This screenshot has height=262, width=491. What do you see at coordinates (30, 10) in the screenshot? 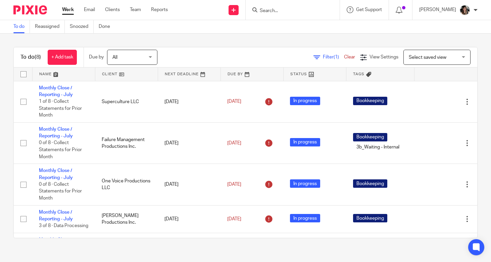
I see `img: Pixie` at bounding box center [30, 10].